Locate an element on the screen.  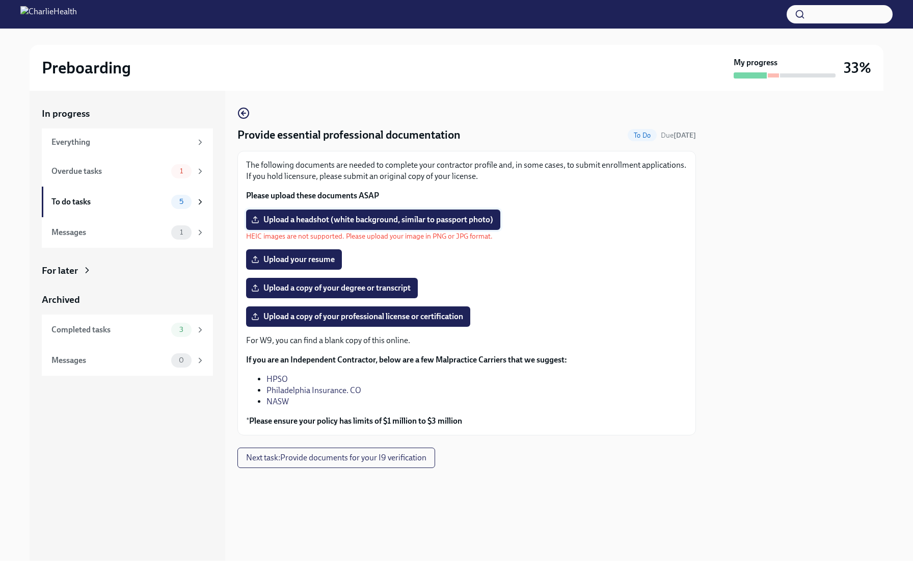
span: Due is located at coordinates (678, 135).